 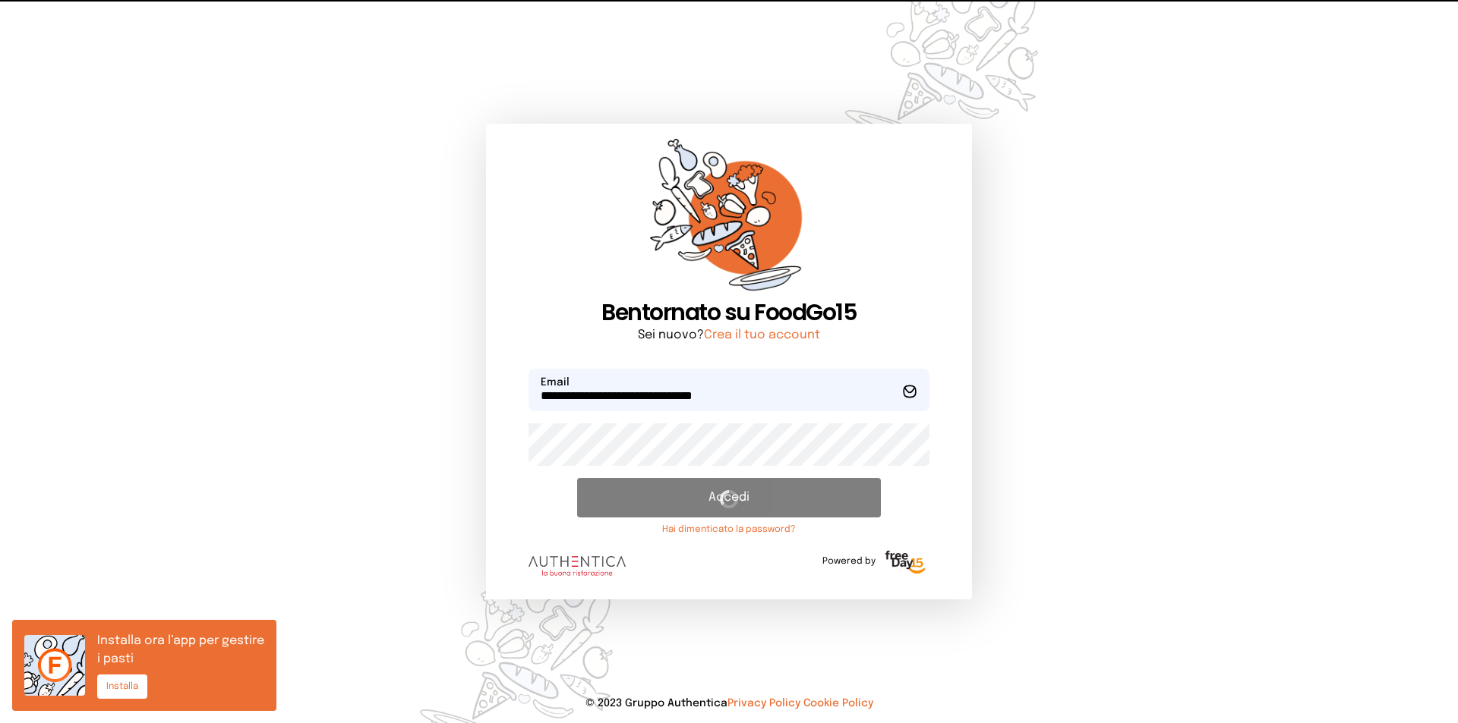 What do you see at coordinates (577, 566) in the screenshot?
I see `img: logo.8f33a47.png` at bounding box center [577, 566].